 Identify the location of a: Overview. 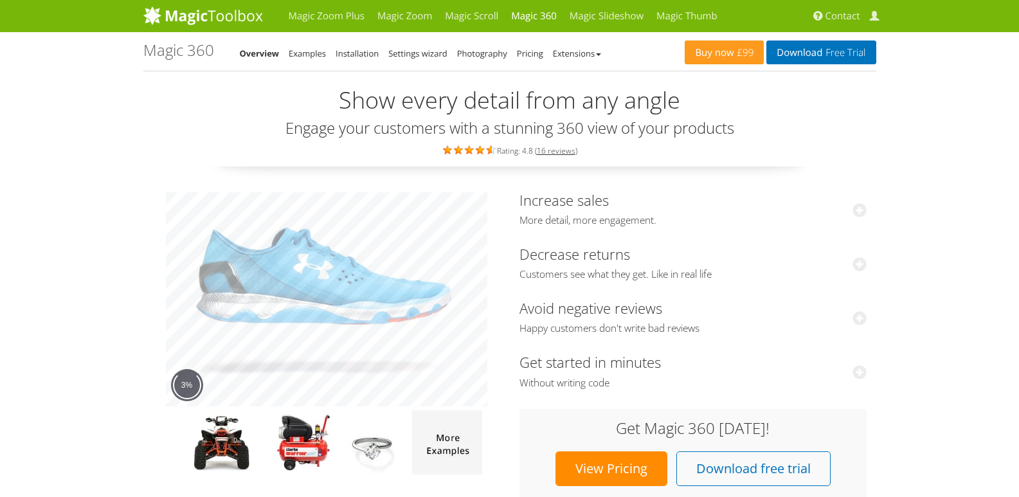
(260, 53).